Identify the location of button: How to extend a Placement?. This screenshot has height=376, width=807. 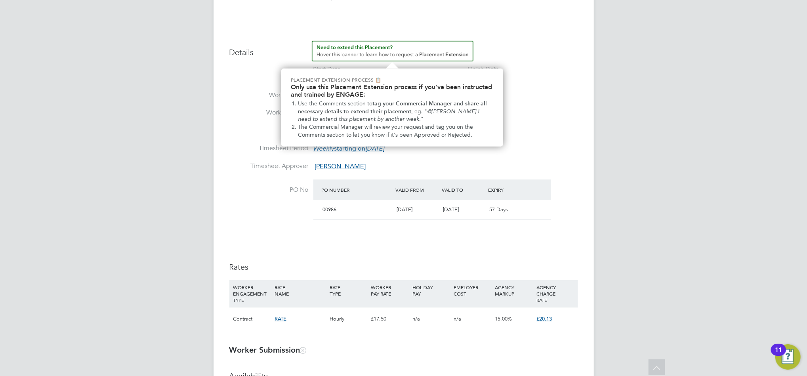
(393, 51).